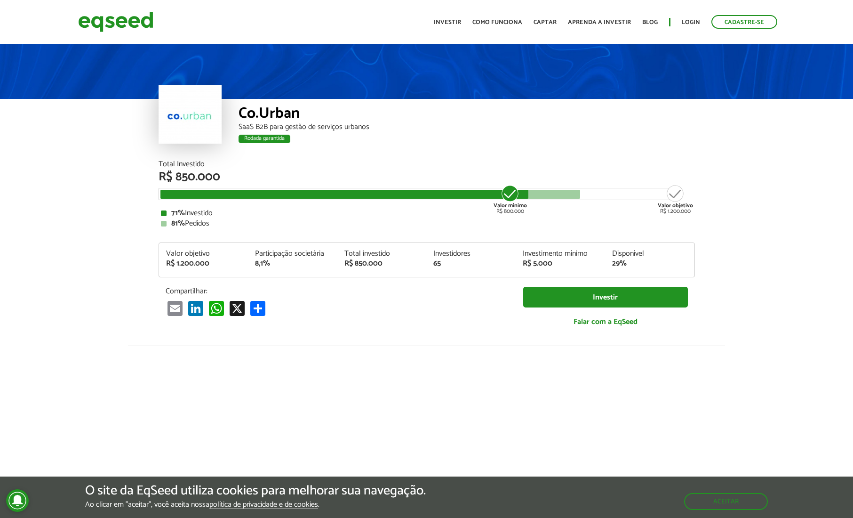 Image resolution: width=853 pixels, height=518 pixels. Describe the element at coordinates (467, 114) in the screenshot. I see `div: Co.Urban` at that location.